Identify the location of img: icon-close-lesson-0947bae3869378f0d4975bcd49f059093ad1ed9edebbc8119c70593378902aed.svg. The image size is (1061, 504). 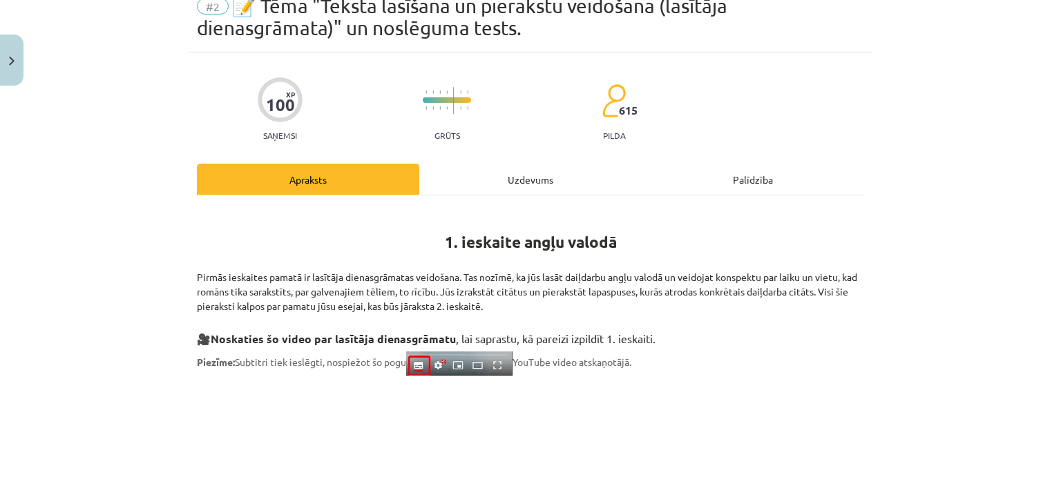
(12, 61).